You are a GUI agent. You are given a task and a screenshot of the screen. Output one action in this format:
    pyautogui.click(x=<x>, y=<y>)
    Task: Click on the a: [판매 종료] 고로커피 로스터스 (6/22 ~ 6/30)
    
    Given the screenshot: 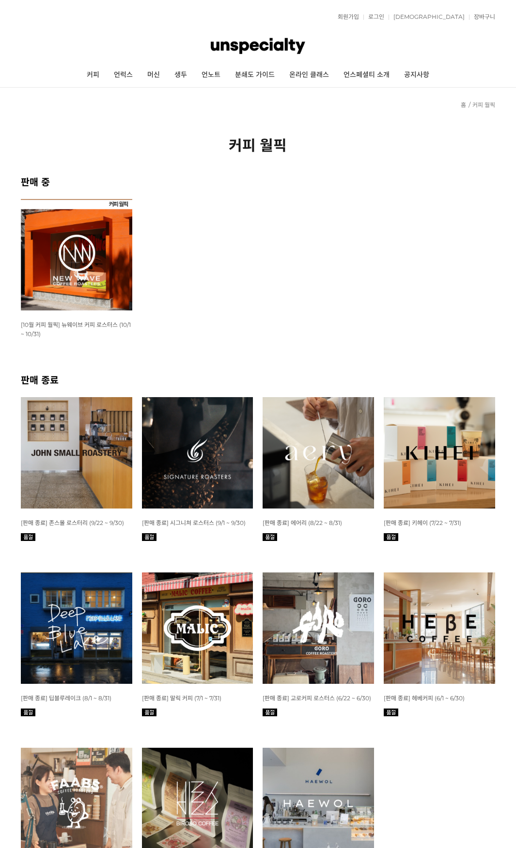 What is the action you would take?
    pyautogui.click(x=317, y=698)
    